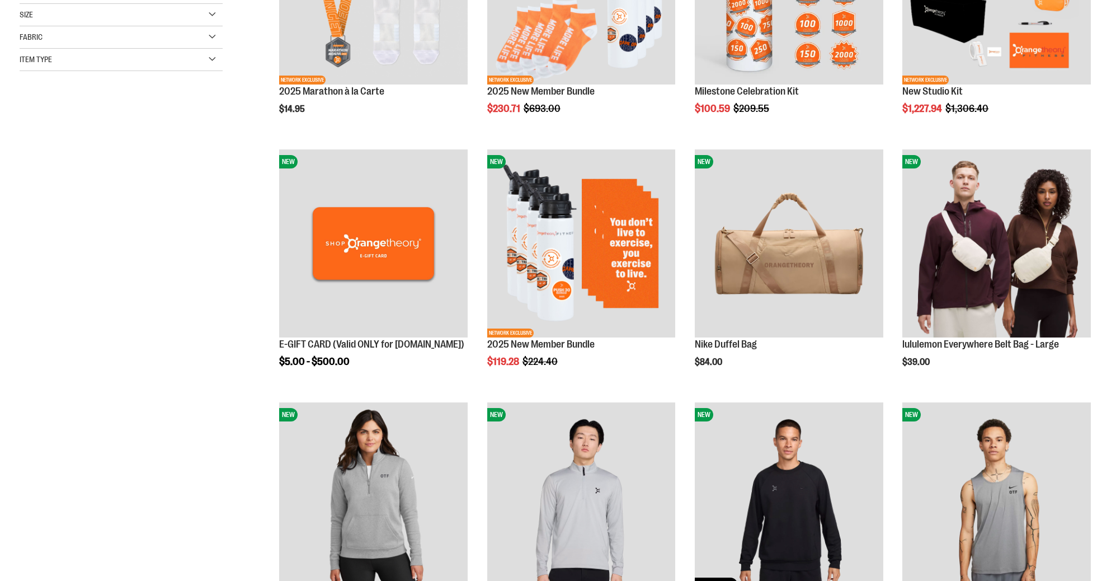 The image size is (1116, 581). Describe the element at coordinates (933, 91) in the screenshot. I see `a: New Studio Kit` at that location.